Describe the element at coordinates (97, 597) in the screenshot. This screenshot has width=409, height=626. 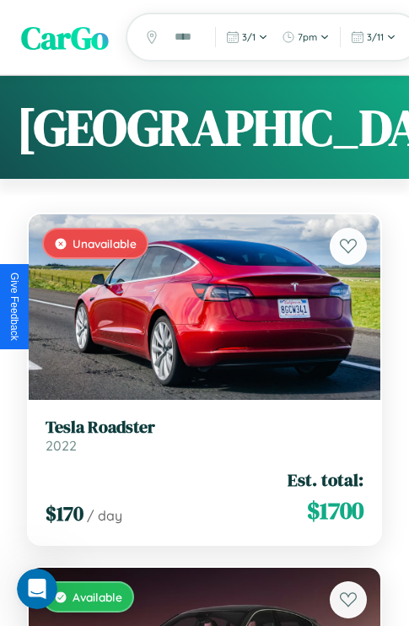
I see `span: Available` at that location.